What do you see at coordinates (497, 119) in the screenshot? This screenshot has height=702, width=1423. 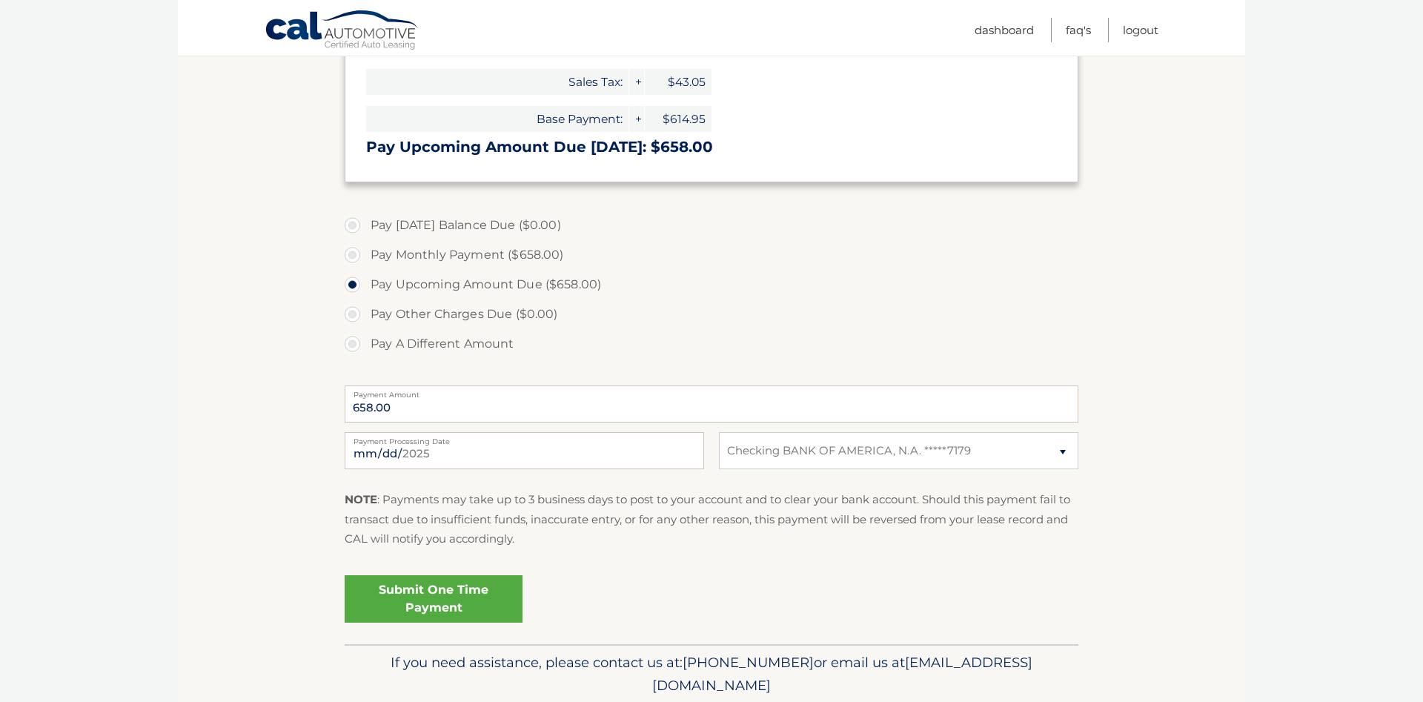 I see `span: Base Payment:` at bounding box center [497, 119].